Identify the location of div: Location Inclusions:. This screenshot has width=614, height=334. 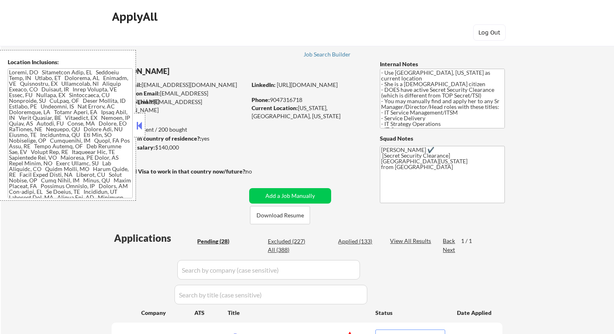
(70, 62).